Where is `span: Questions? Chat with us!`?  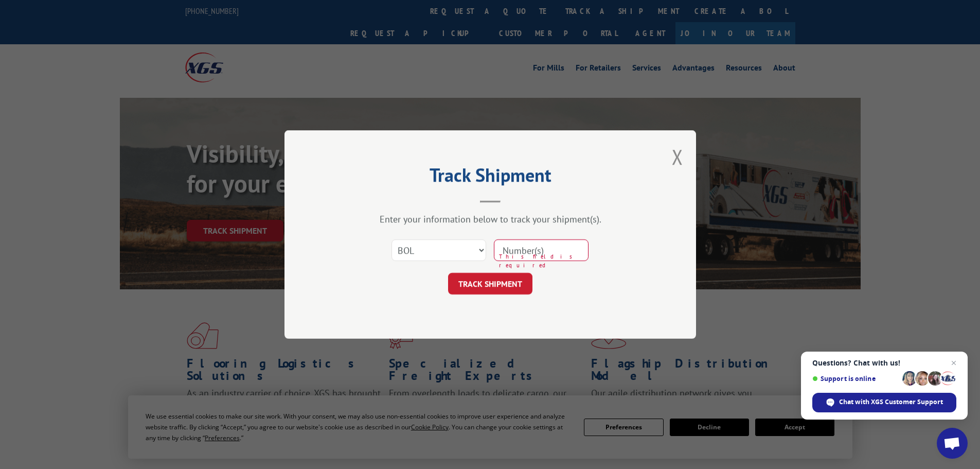
span: Questions? Chat with us! is located at coordinates (884, 363).